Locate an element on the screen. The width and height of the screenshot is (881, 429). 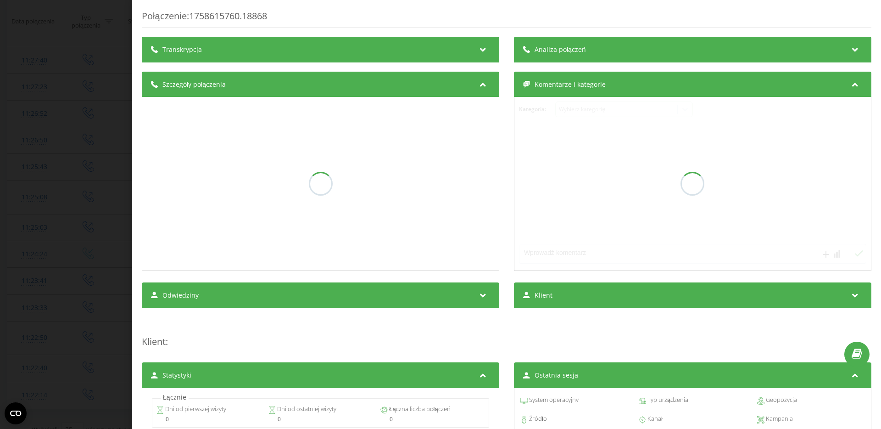
span: Komentarze i kategorie is located at coordinates (570, 84).